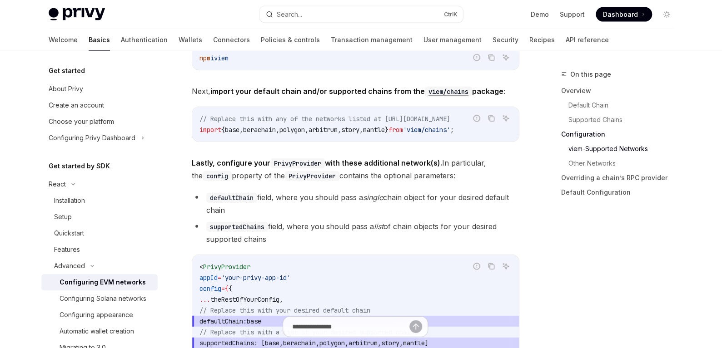  I want to click on span: // Replace this with your desired default chain, so click(285, 311).